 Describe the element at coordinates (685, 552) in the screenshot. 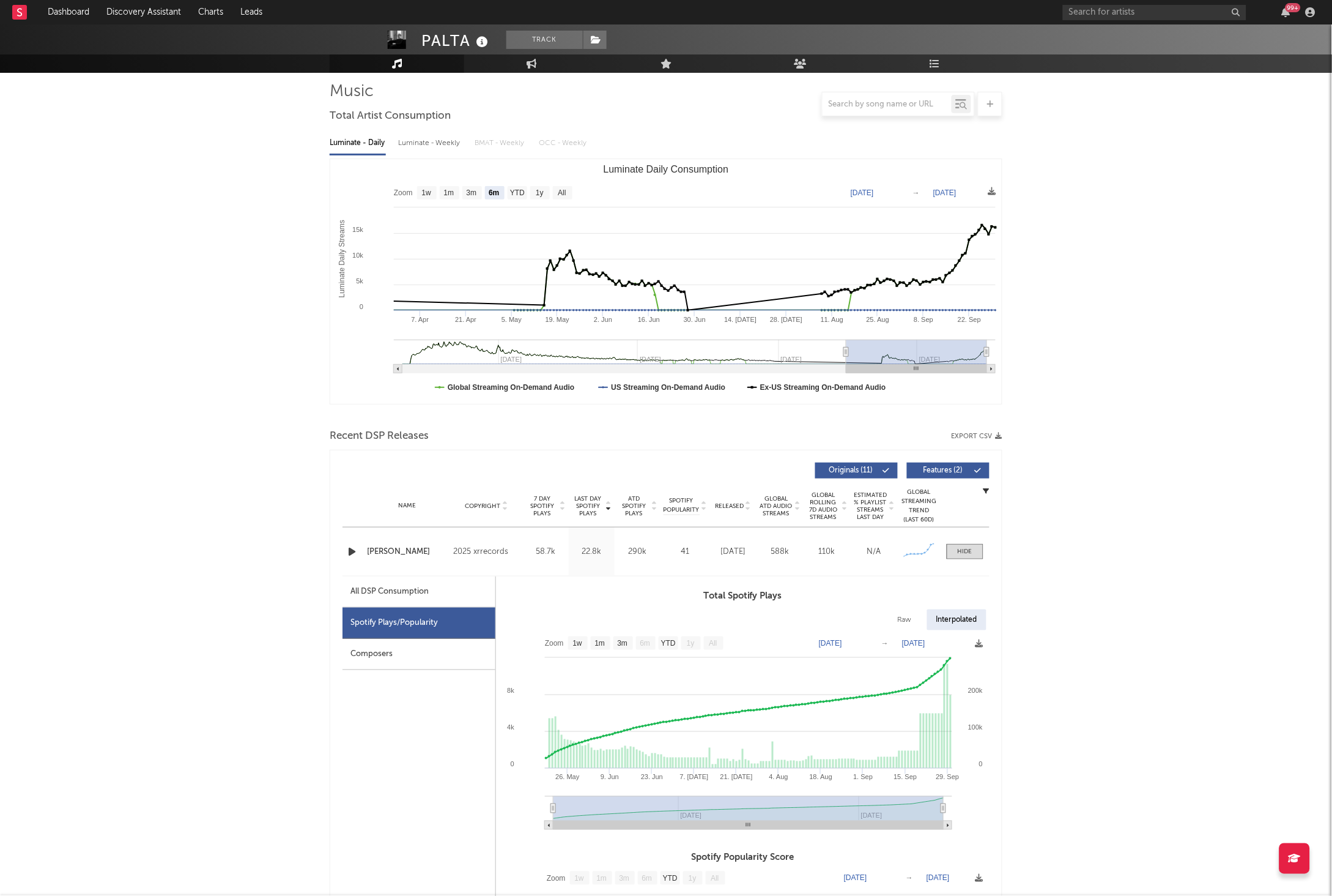

I see `div: 41` at that location.